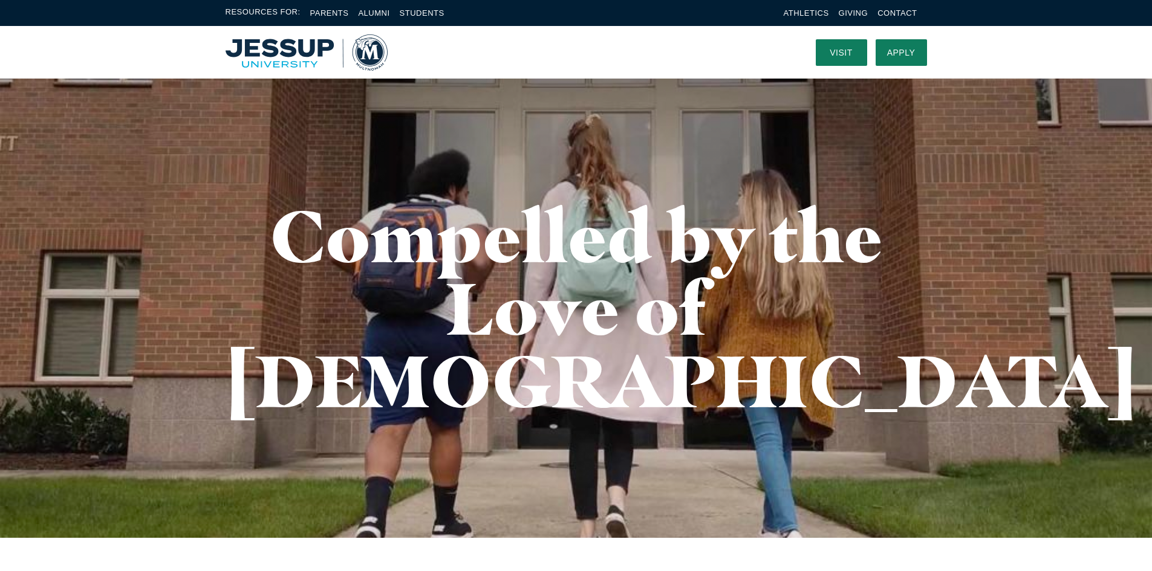  Describe the element at coordinates (901, 53) in the screenshot. I see `a: Apply` at that location.